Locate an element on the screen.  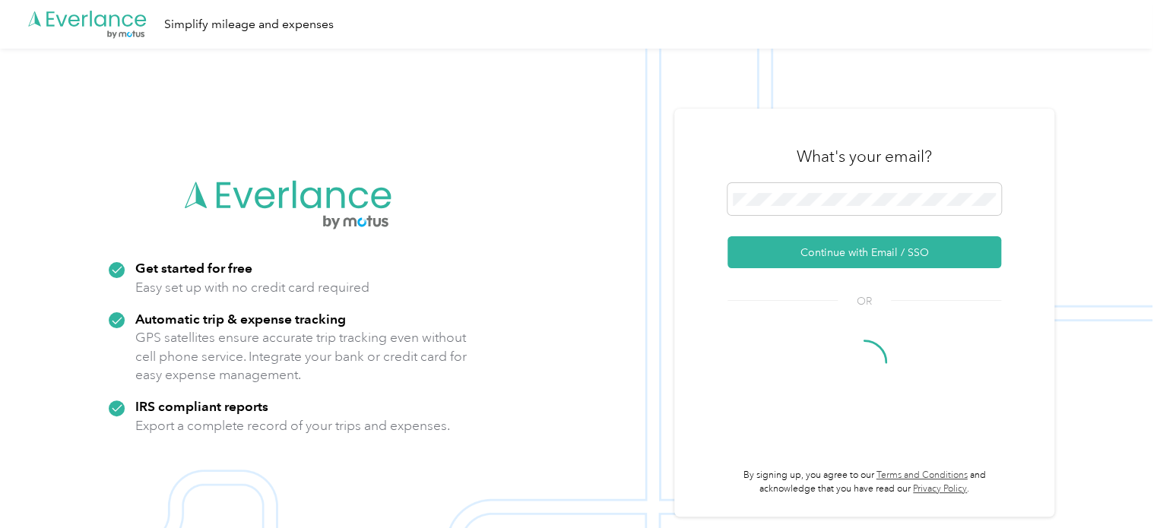
p: By signing up, you agree to our and acknowledge that you have read our . is located at coordinates (864, 482).